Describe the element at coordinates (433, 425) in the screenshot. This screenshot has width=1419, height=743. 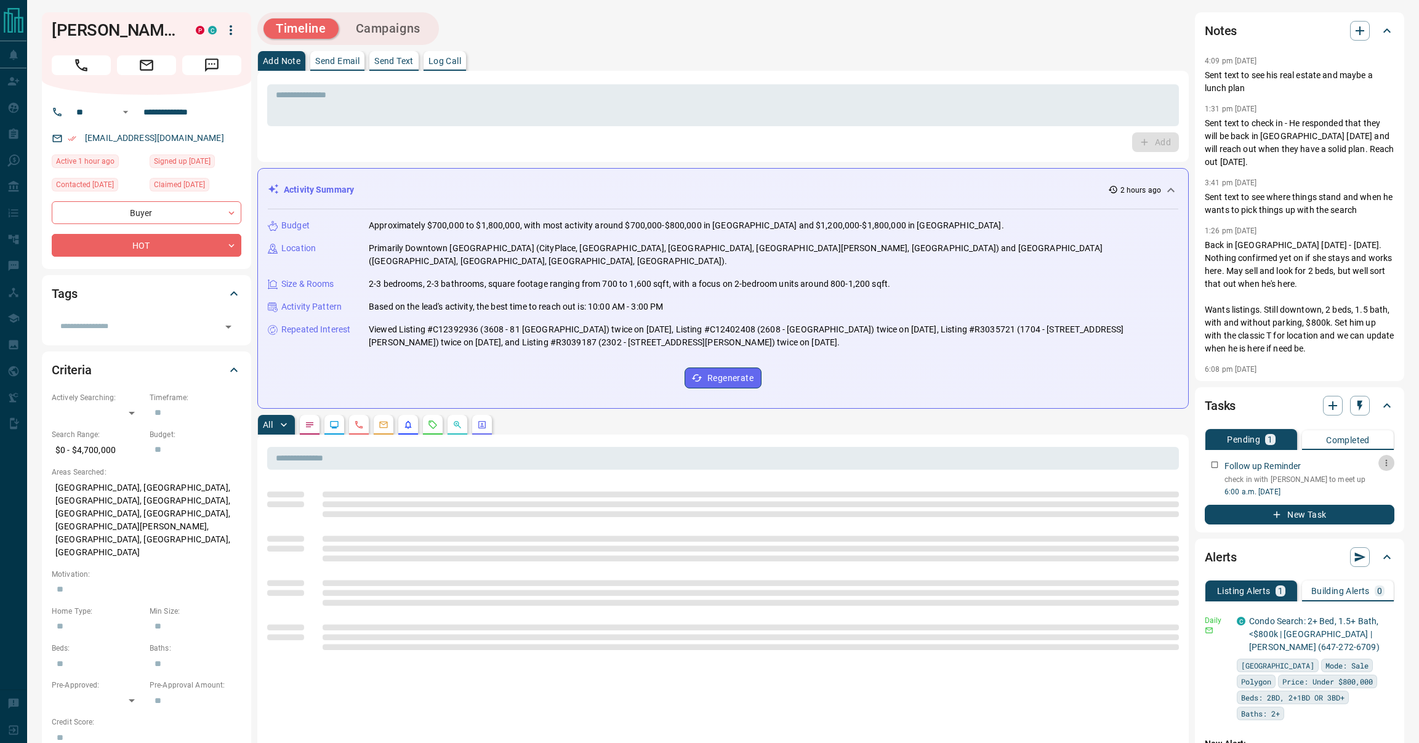
I see `svg: Requests` at that location.